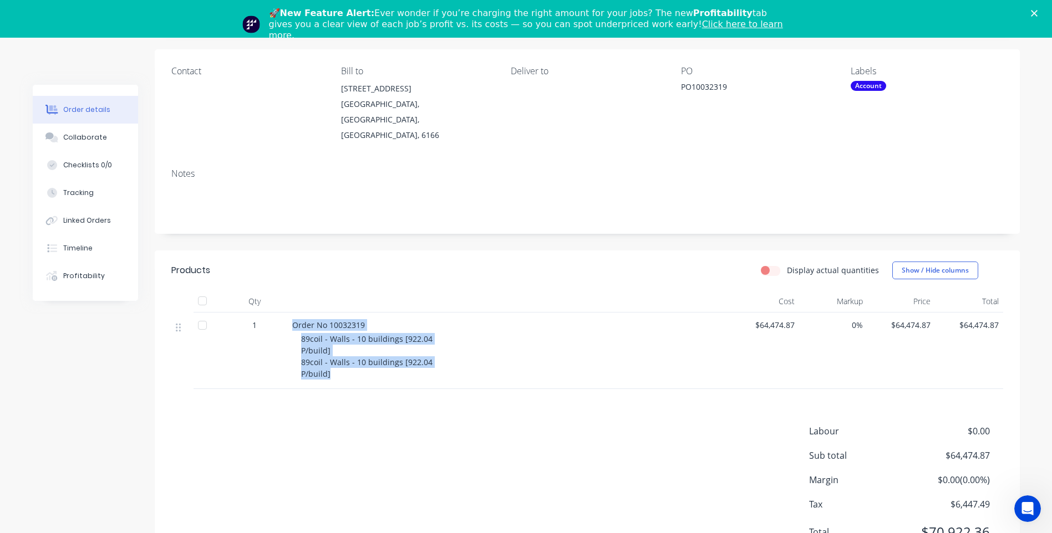 This screenshot has width=1052, height=533. What do you see at coordinates (247, 71) in the screenshot?
I see `div: Contact` at bounding box center [247, 71].